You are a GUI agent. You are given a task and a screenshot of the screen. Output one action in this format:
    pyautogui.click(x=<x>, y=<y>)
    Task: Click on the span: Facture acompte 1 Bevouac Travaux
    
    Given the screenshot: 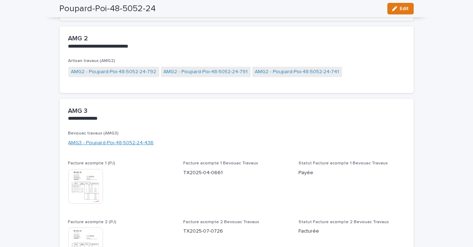 What is the action you would take?
    pyautogui.click(x=220, y=164)
    